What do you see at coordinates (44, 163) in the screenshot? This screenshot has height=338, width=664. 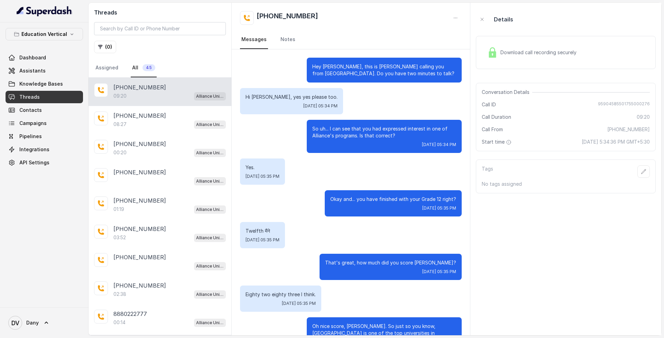 I see `a: API Settings` at bounding box center [44, 163].